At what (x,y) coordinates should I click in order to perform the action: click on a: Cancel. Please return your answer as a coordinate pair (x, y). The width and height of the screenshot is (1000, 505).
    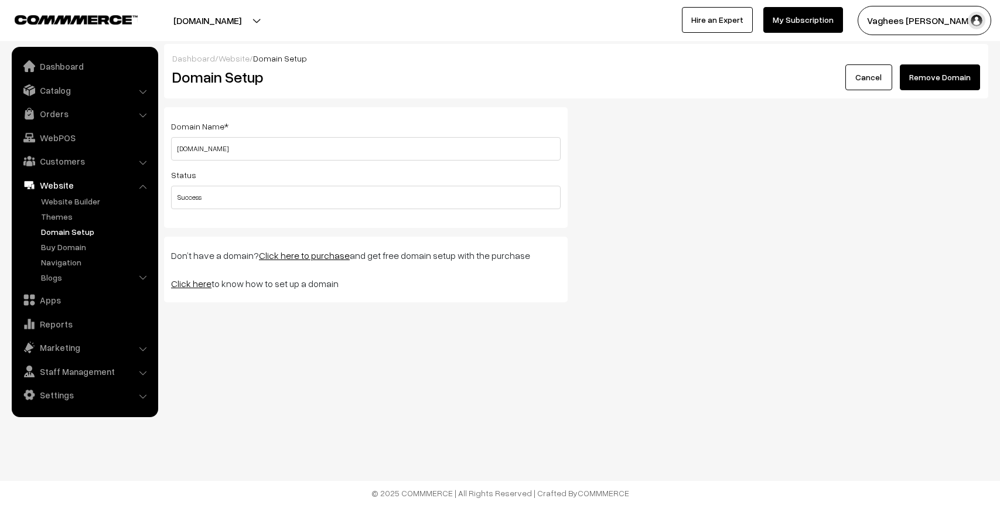
    Looking at the image, I should click on (869, 77).